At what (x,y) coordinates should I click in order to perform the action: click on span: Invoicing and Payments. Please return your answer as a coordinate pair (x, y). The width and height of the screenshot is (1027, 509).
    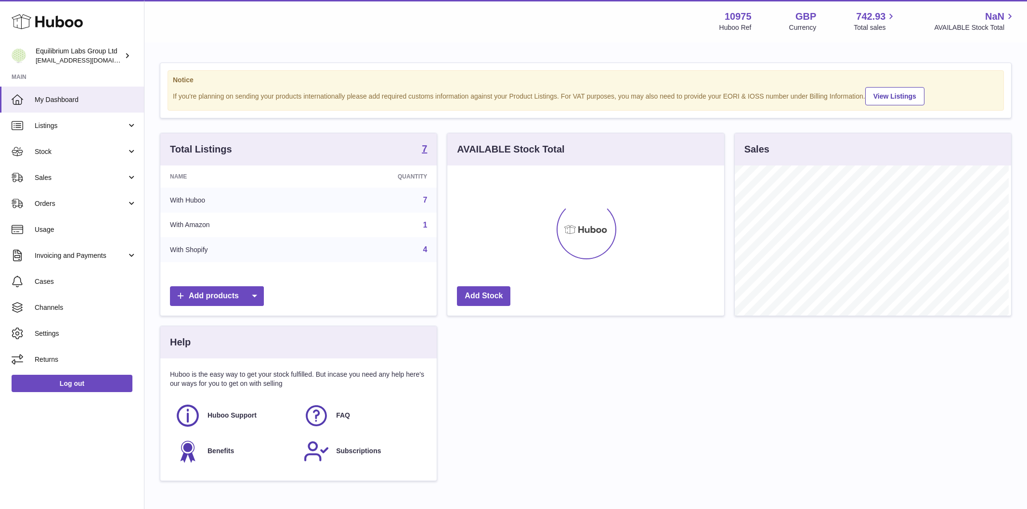
    Looking at the image, I should click on (80, 256).